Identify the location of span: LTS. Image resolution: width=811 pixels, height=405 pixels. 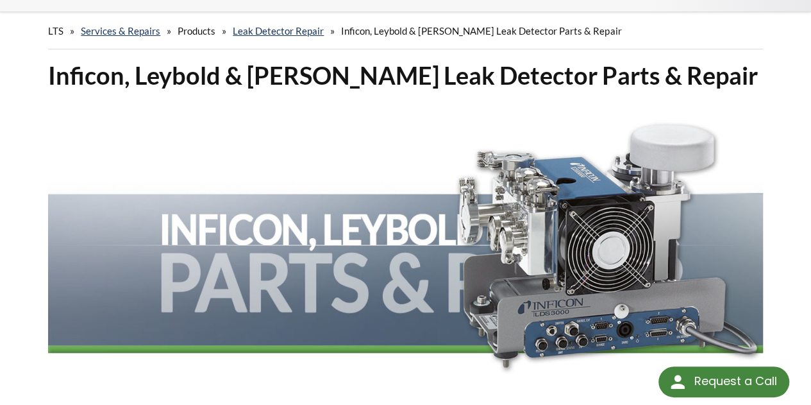
(56, 31).